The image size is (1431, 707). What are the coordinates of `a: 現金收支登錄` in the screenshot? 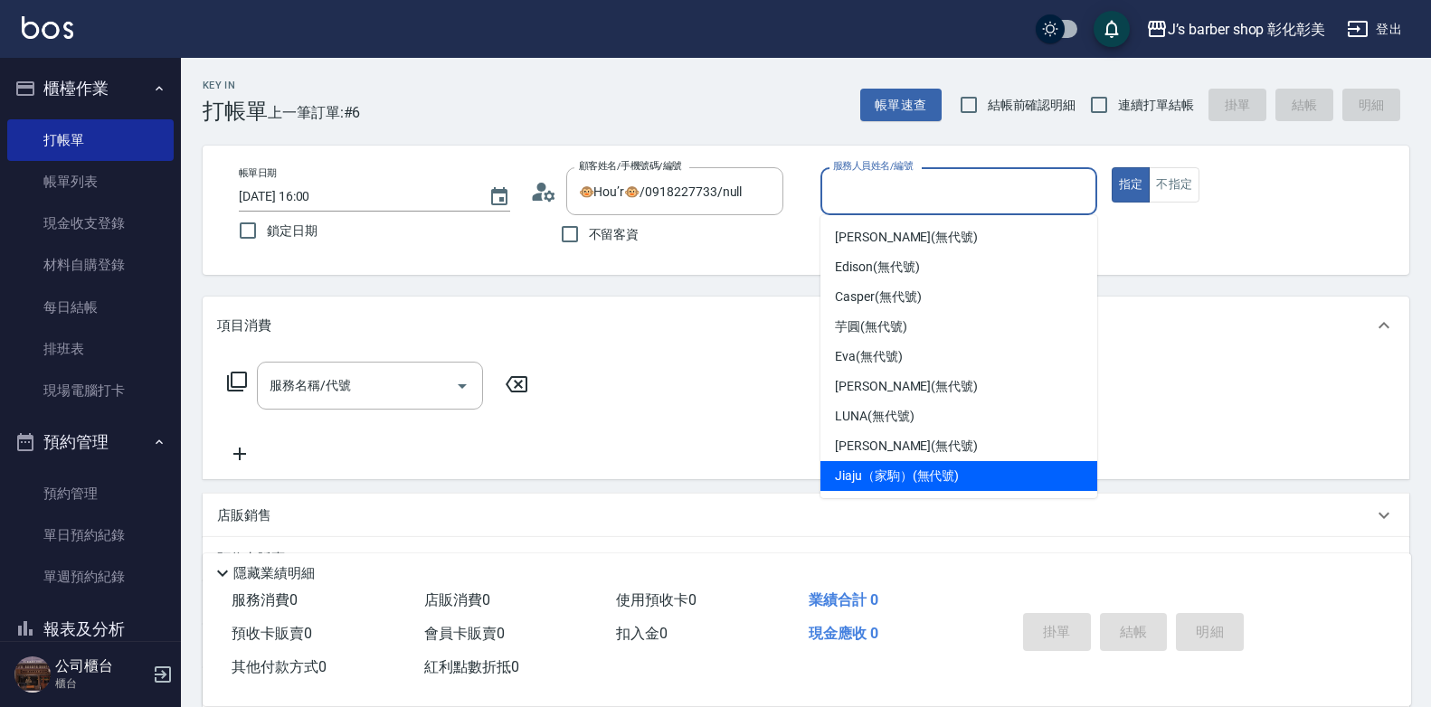 It's located at (90, 223).